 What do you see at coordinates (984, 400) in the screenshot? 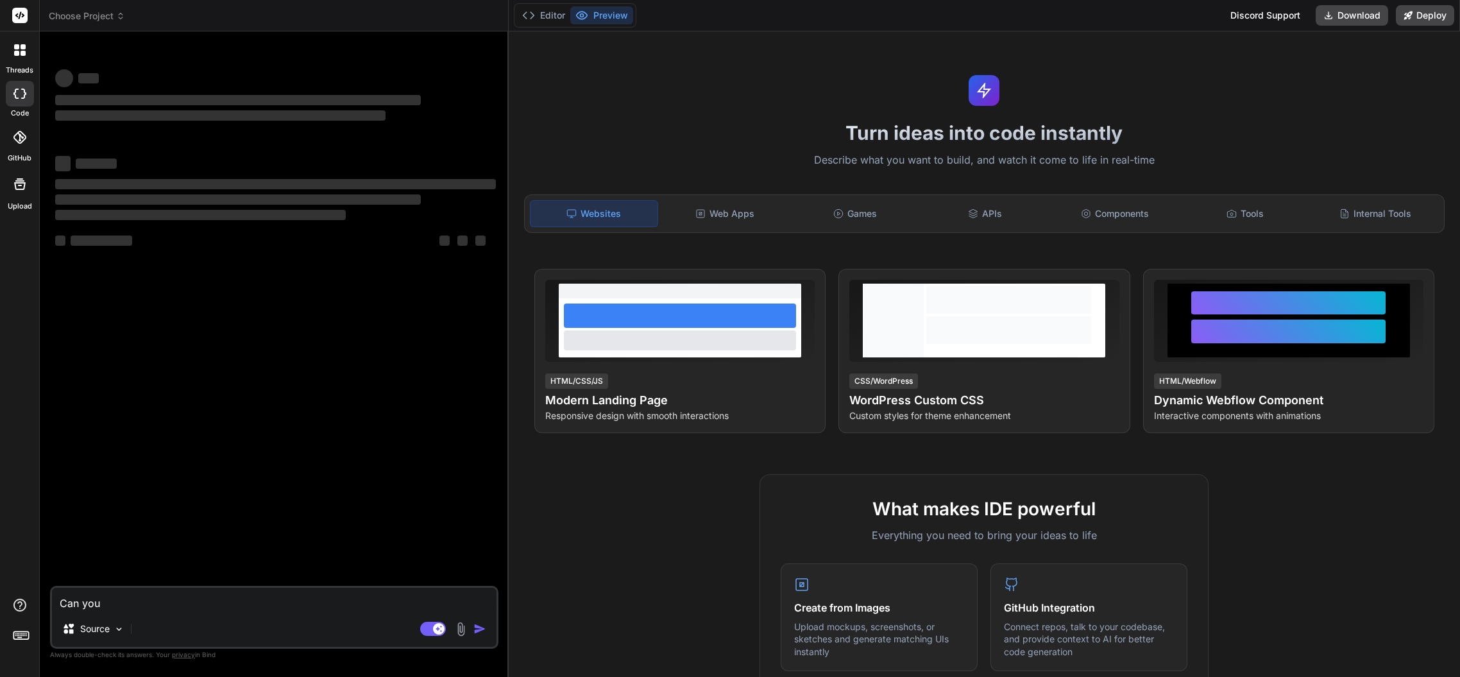
I see `h4: WordPress Custom CSS` at bounding box center [984, 400].